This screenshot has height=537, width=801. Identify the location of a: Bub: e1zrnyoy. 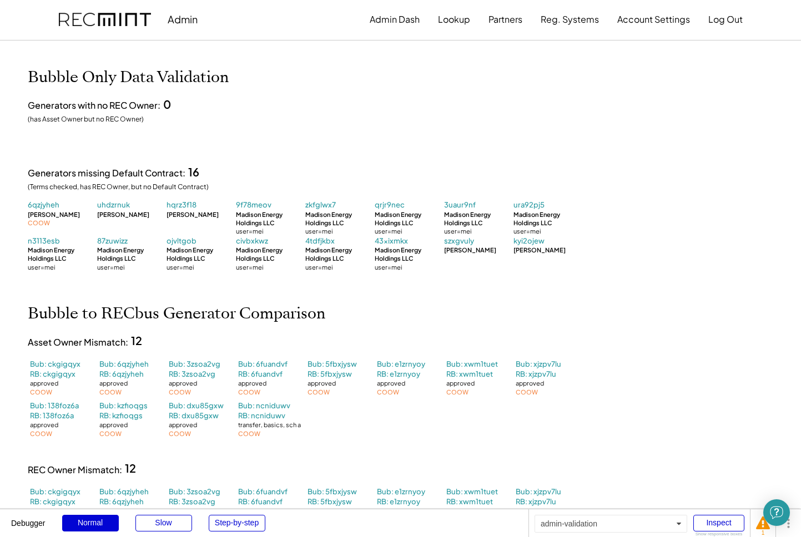
(401, 492).